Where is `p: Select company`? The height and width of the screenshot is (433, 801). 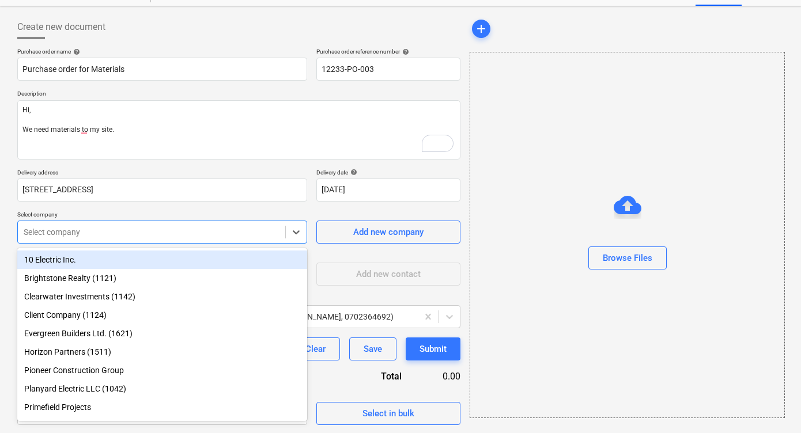 p: Select company is located at coordinates (162, 215).